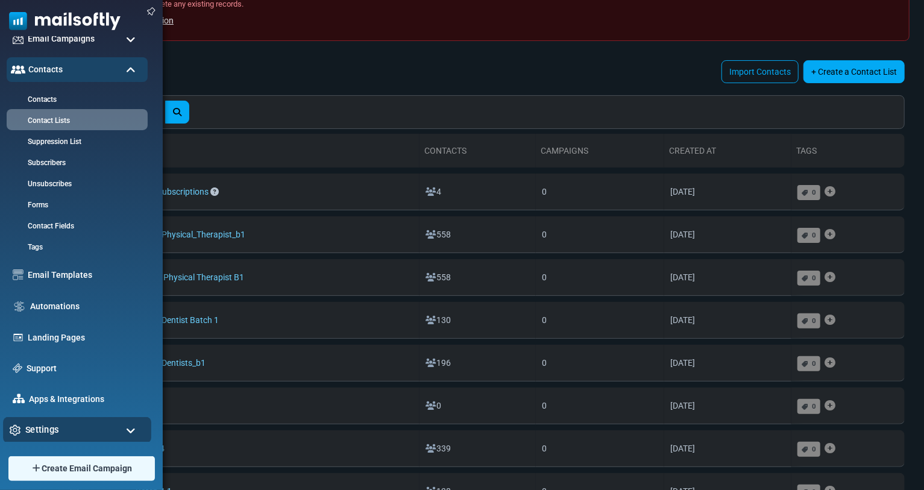 This screenshot has height=490, width=924. I want to click on img: contacts-icon-active.svg, so click(18, 69).